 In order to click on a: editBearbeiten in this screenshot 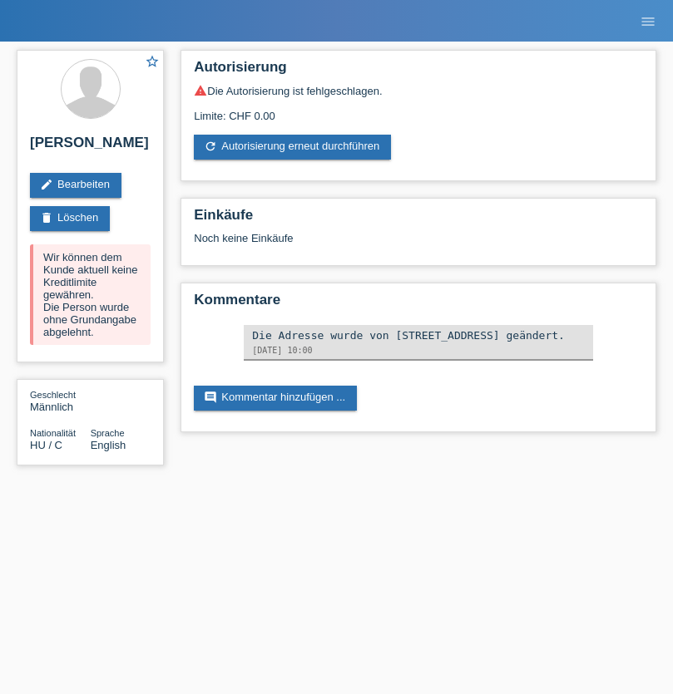, I will do `click(76, 185)`.